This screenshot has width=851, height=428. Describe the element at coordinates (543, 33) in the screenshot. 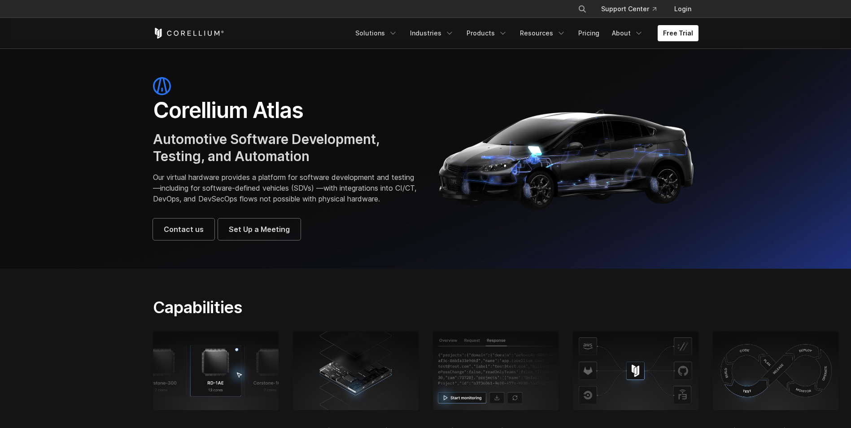

I see `a: Resources` at that location.